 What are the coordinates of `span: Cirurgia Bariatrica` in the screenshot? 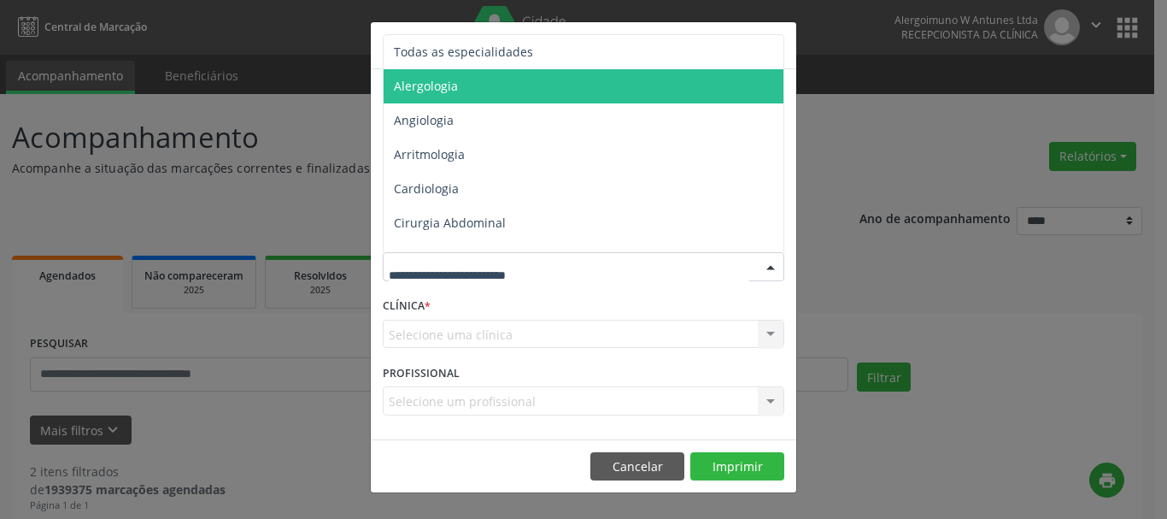 It's located at (446, 256).